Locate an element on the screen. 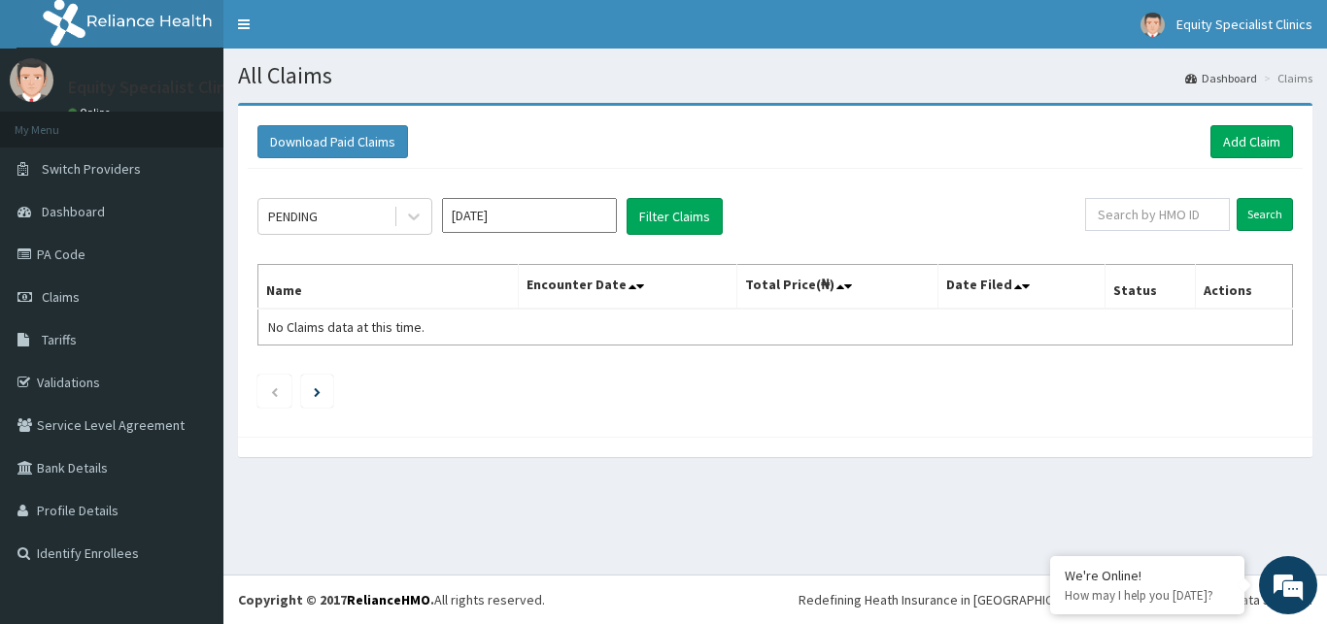 The image size is (1327, 624). th: Encounter Date is located at coordinates (627, 287).